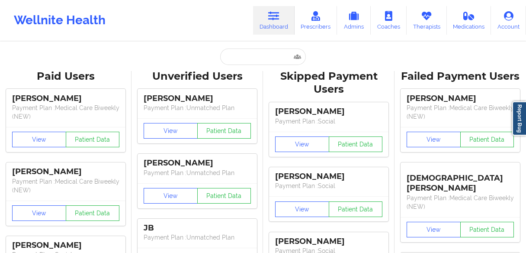 The height and width of the screenshot is (253, 526). What do you see at coordinates (316, 20) in the screenshot?
I see `a: Prescribers` at bounding box center [316, 20].